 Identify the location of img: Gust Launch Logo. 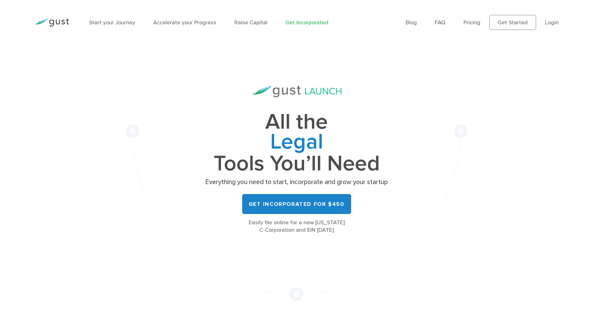
(297, 91).